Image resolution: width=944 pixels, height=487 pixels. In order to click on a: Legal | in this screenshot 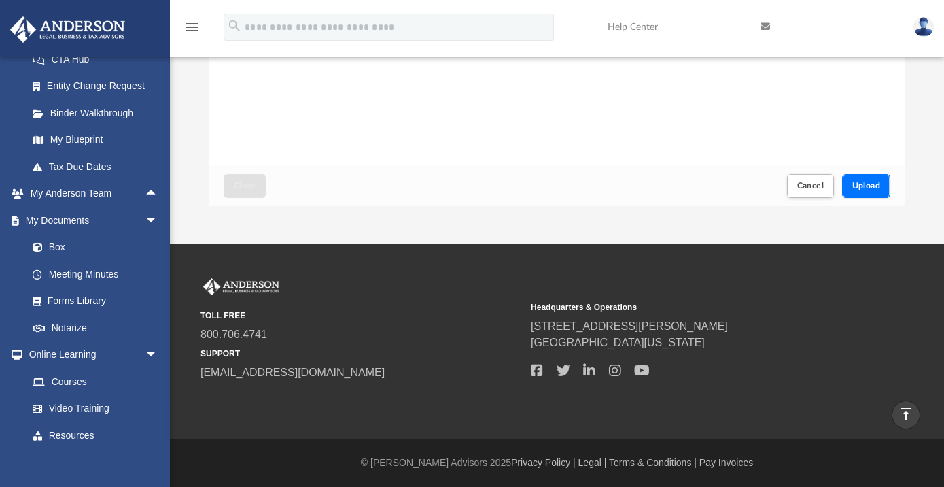, I will do `click(593, 462)`.